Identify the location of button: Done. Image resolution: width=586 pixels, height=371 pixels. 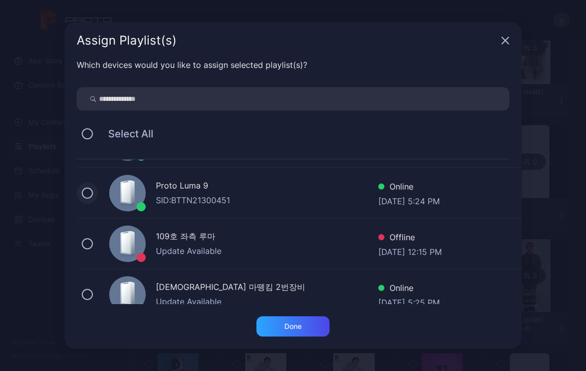
(293, 327).